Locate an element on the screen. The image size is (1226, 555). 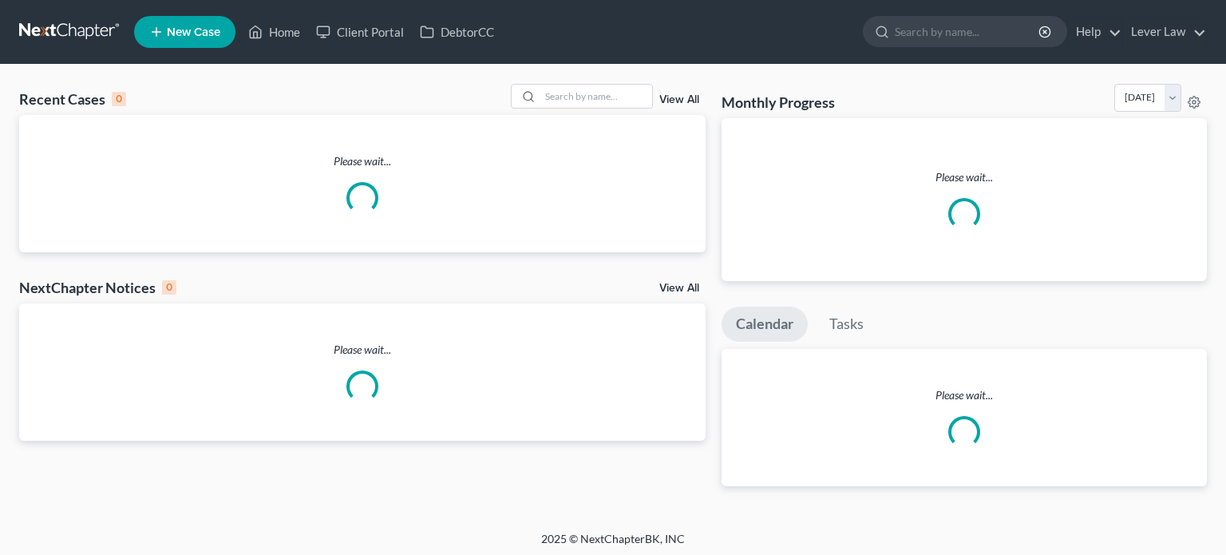
a: Client Portal is located at coordinates (360, 32).